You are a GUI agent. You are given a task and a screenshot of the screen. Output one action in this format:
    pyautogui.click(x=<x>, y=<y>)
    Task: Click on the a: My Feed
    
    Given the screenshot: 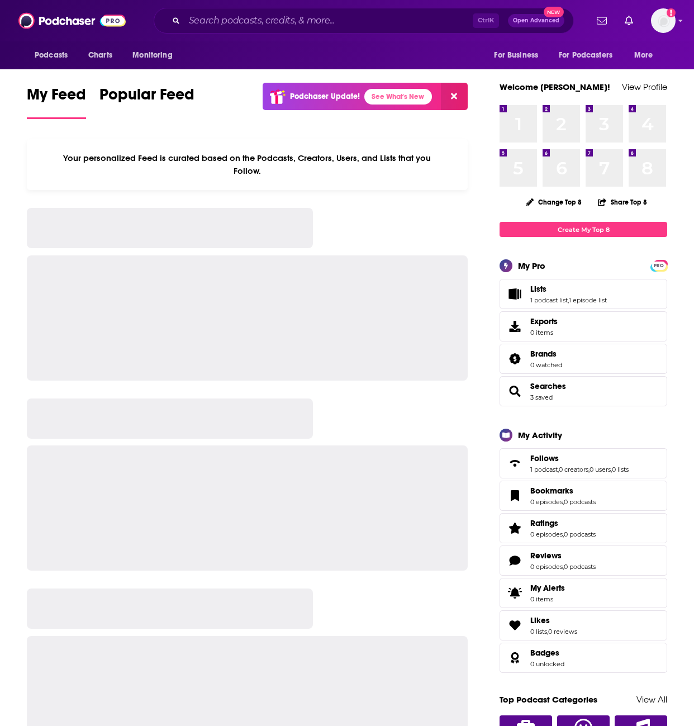 What is the action you would take?
    pyautogui.click(x=56, y=102)
    